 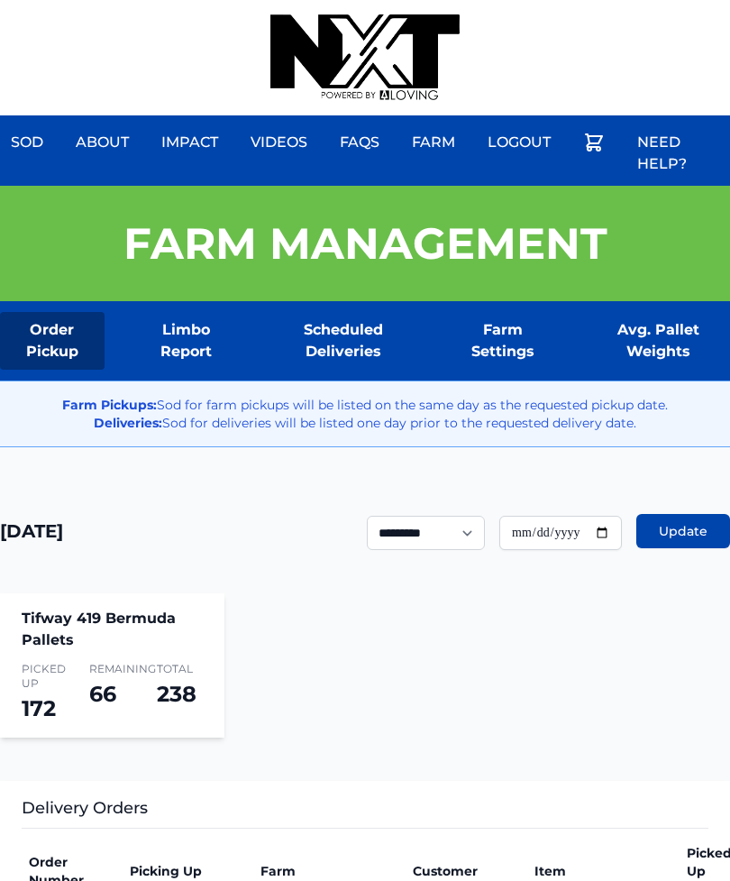 I want to click on a: Limbo Report, so click(x=187, y=341).